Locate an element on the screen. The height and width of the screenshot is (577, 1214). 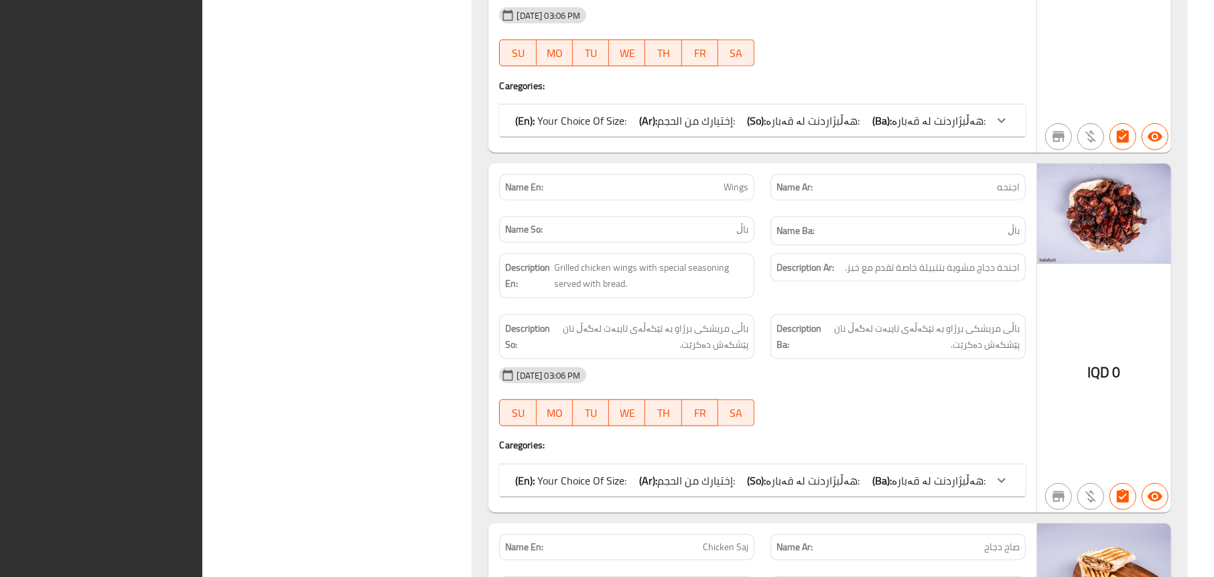
strong: Description Ar: is located at coordinates (806, 267).